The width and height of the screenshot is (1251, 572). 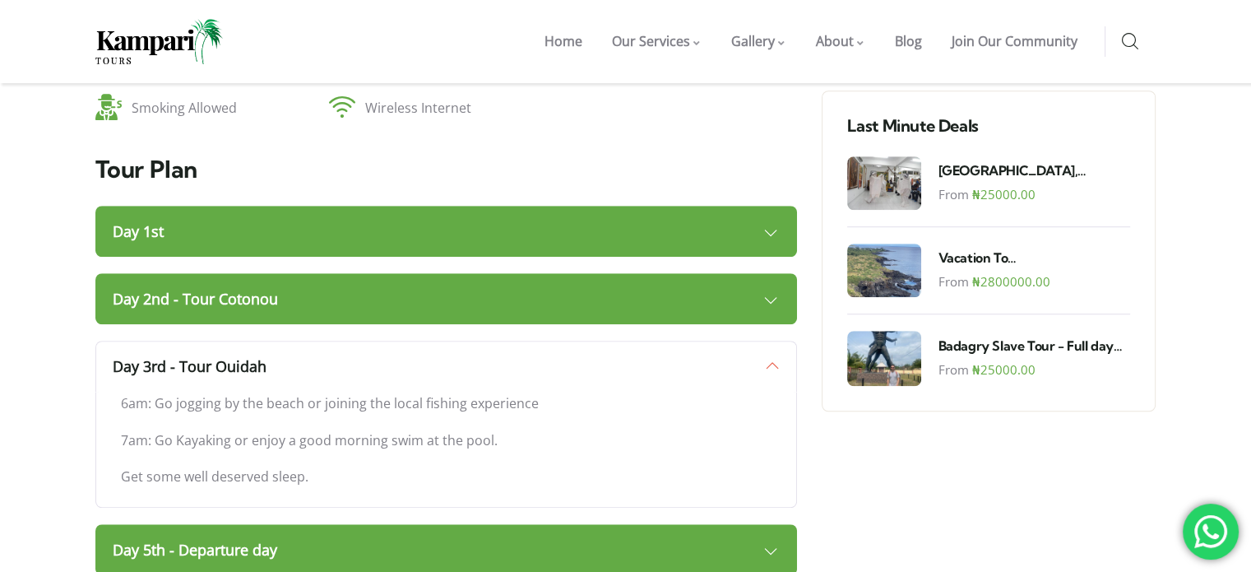 I want to click on a: Day 3rd - Tour Ouidah, so click(x=447, y=366).